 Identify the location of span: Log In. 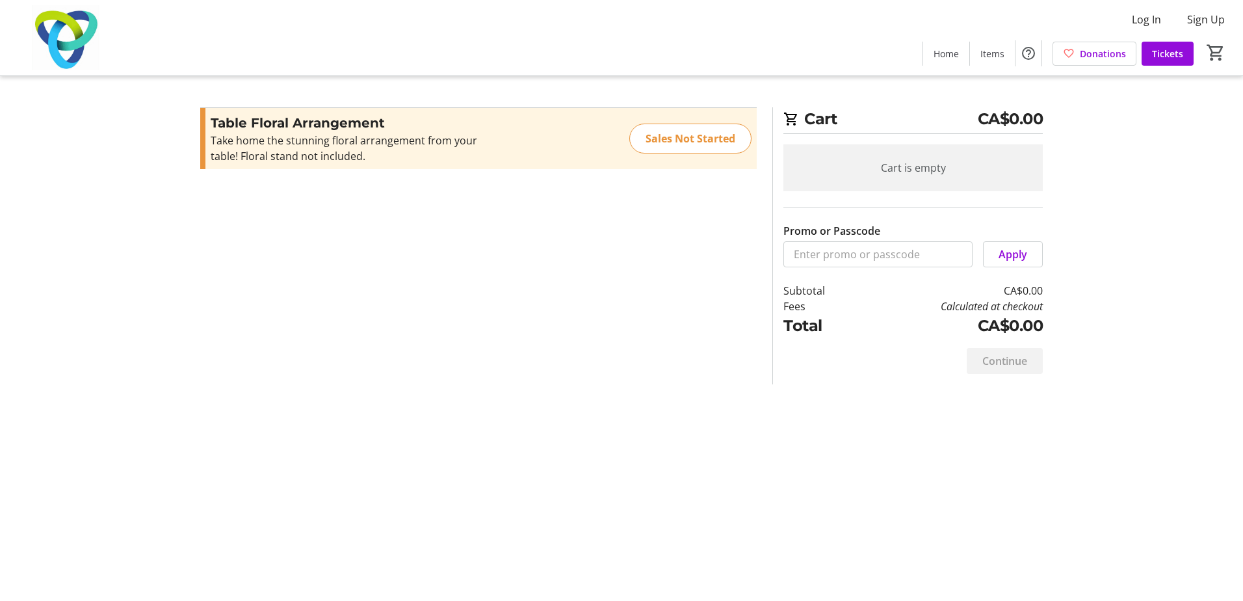
(1146, 20).